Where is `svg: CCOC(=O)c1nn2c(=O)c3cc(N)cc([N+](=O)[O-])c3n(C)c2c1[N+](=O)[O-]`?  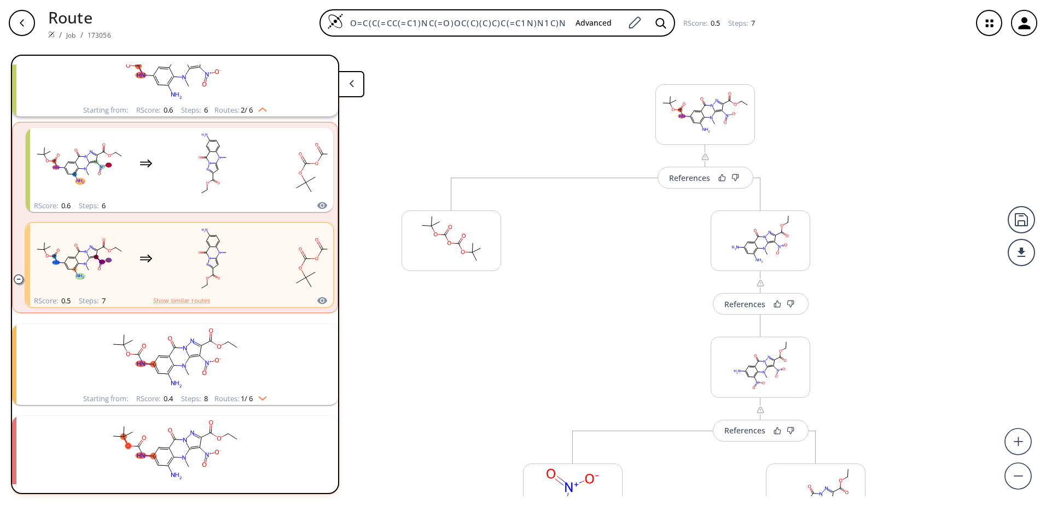 svg: CCOC(=O)c1nn2c(=O)c3cc(N)cc([N+](=O)[O-])c3n(C)c2c1[N+](=O)[O-] is located at coordinates (760, 365).